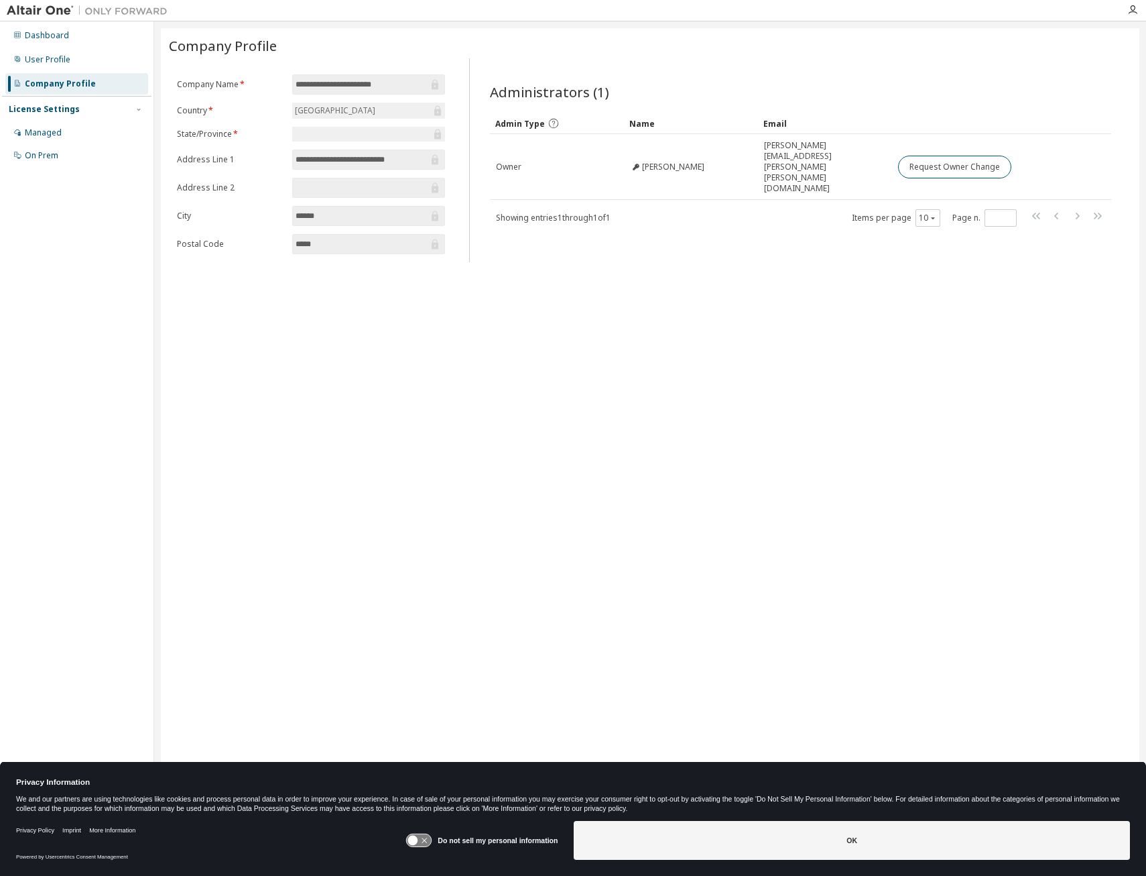 This screenshot has height=876, width=1146. Describe the element at coordinates (231, 111) in the screenshot. I see `label: Country` at that location.